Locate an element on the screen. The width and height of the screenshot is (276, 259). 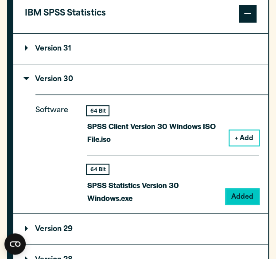
p: Software is located at coordinates (55, 150).